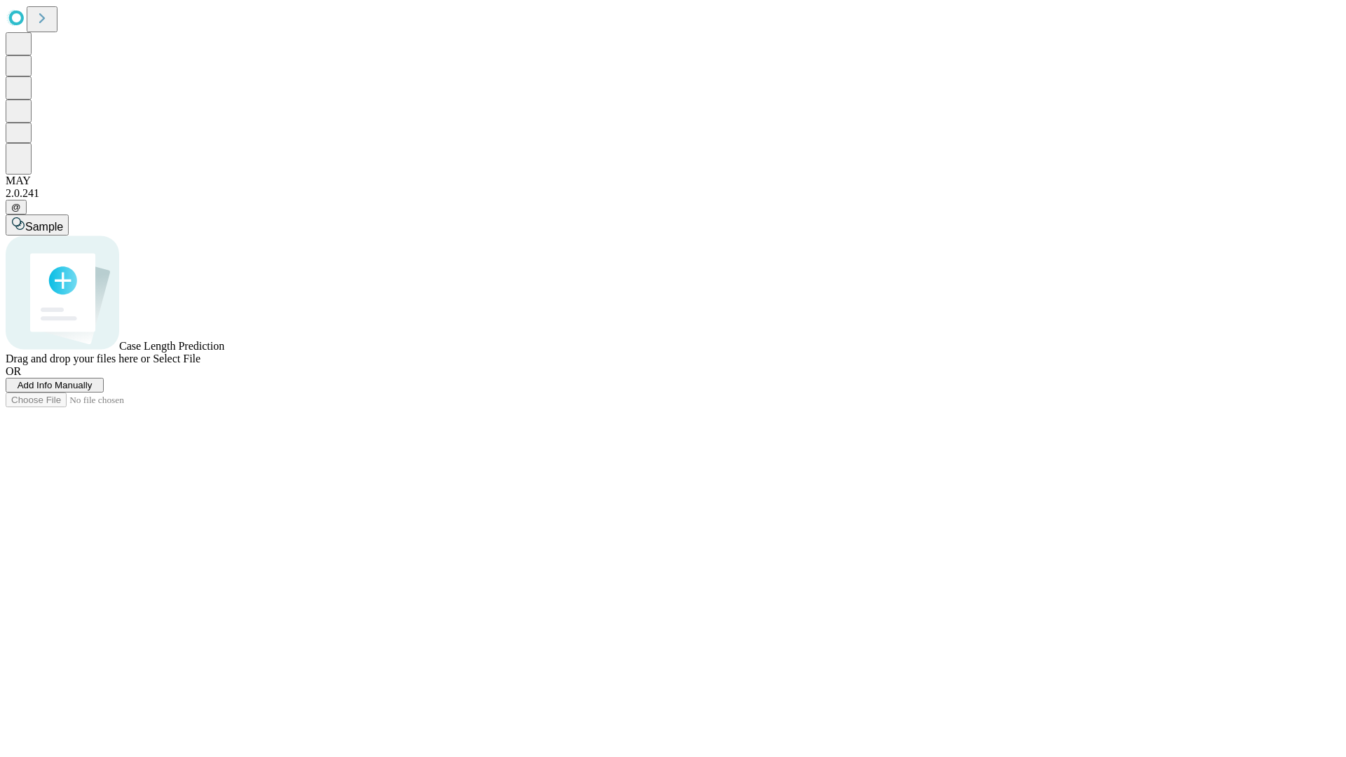  I want to click on span: Select File, so click(177, 358).